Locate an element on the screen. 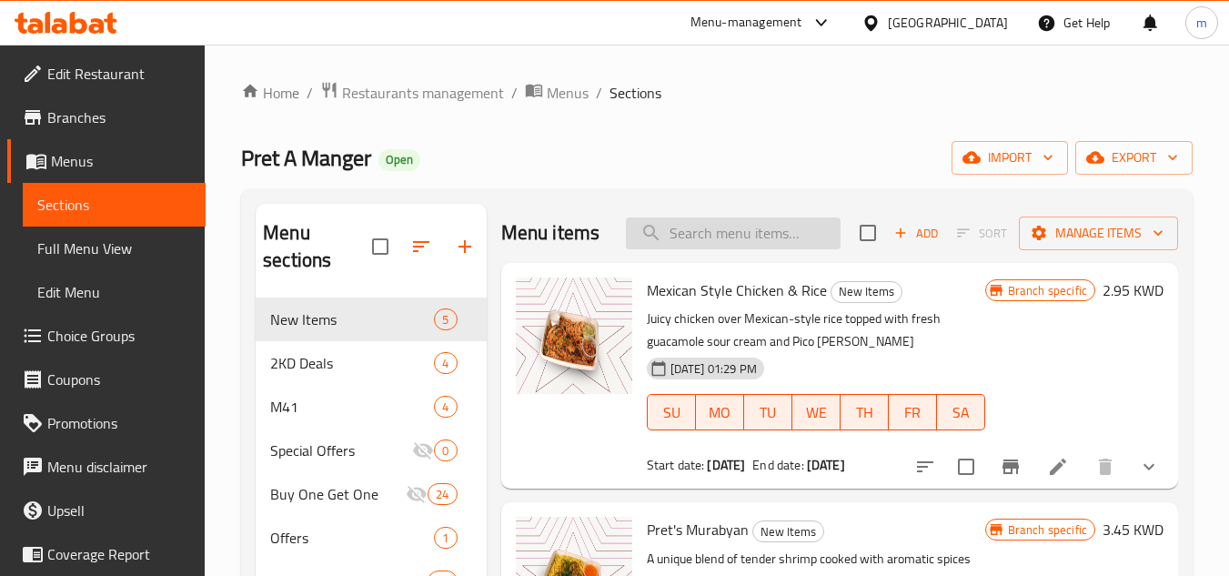  span: Coupons is located at coordinates (119, 379).